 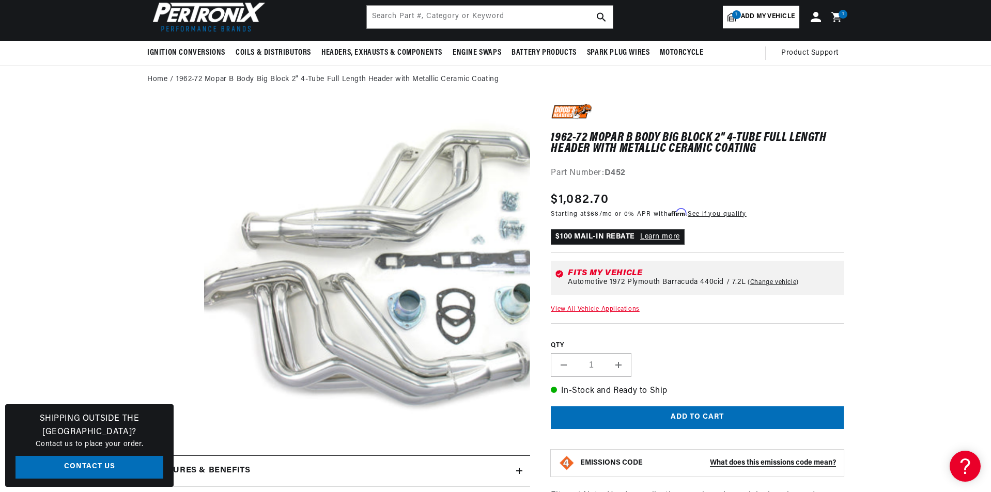 I want to click on span: Coils & Distributors, so click(x=273, y=53).